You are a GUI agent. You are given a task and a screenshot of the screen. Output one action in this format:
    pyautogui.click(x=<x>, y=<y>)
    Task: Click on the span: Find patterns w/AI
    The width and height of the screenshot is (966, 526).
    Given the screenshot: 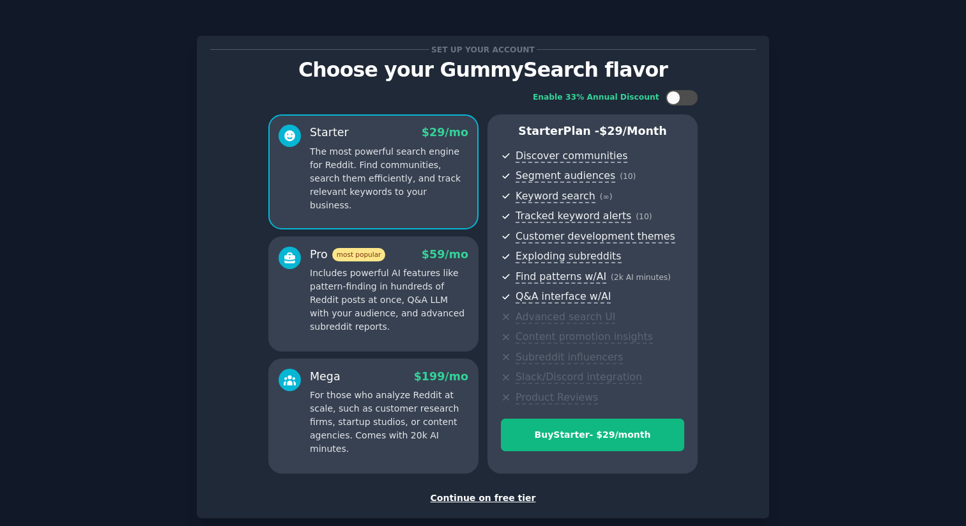 What is the action you would take?
    pyautogui.click(x=561, y=276)
    